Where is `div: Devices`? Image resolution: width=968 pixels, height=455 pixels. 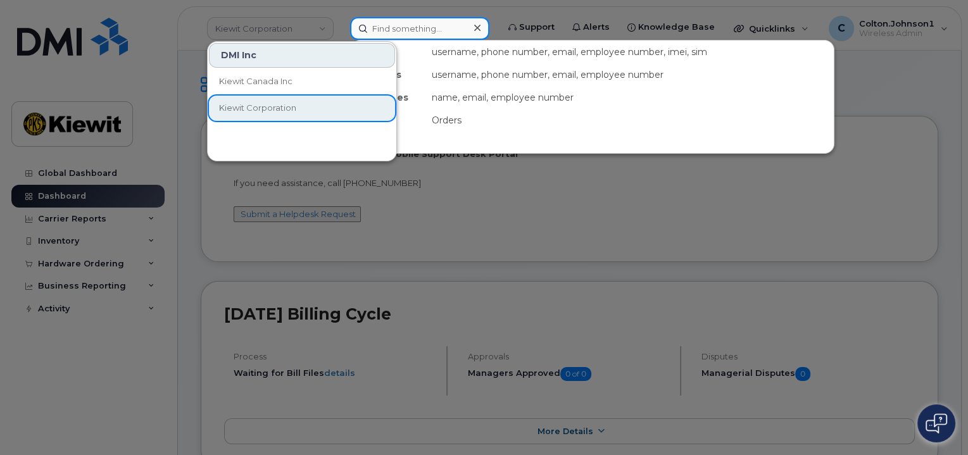 div: Devices is located at coordinates (389, 52).